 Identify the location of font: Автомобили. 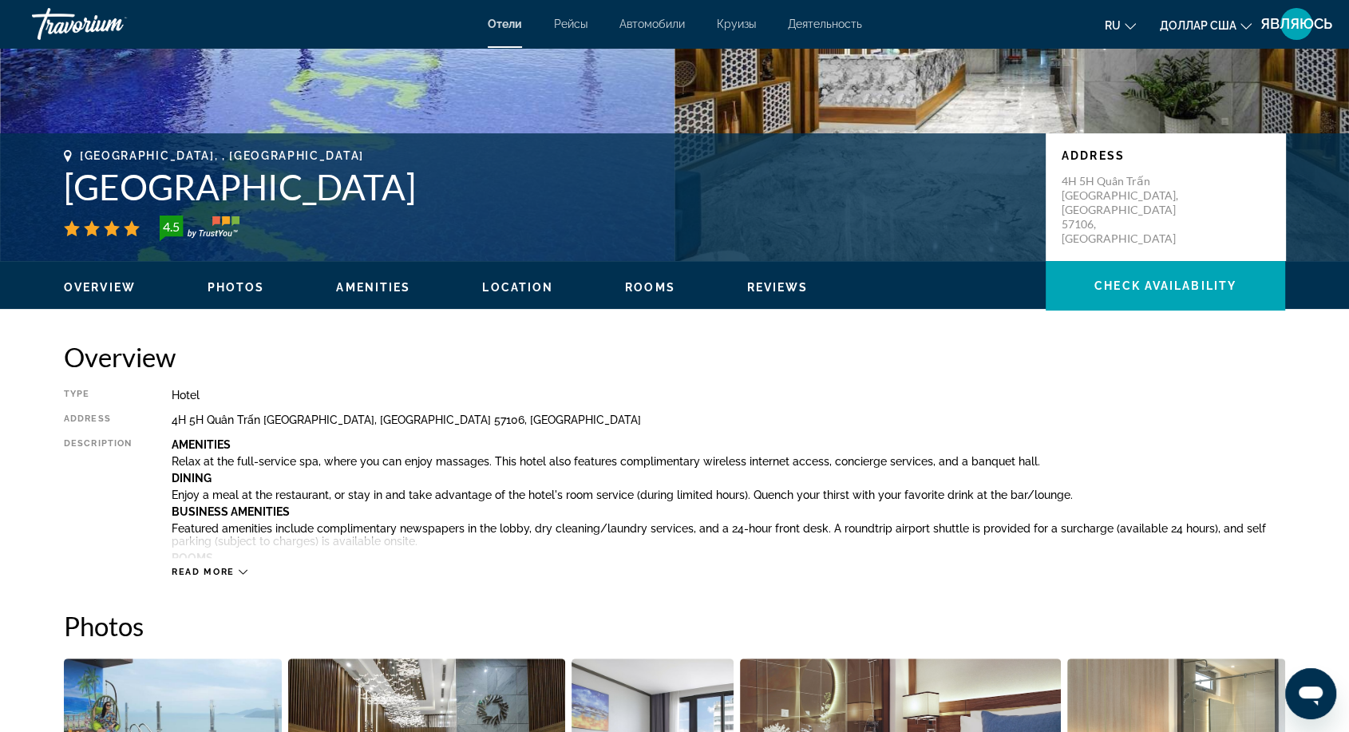
(652, 24).